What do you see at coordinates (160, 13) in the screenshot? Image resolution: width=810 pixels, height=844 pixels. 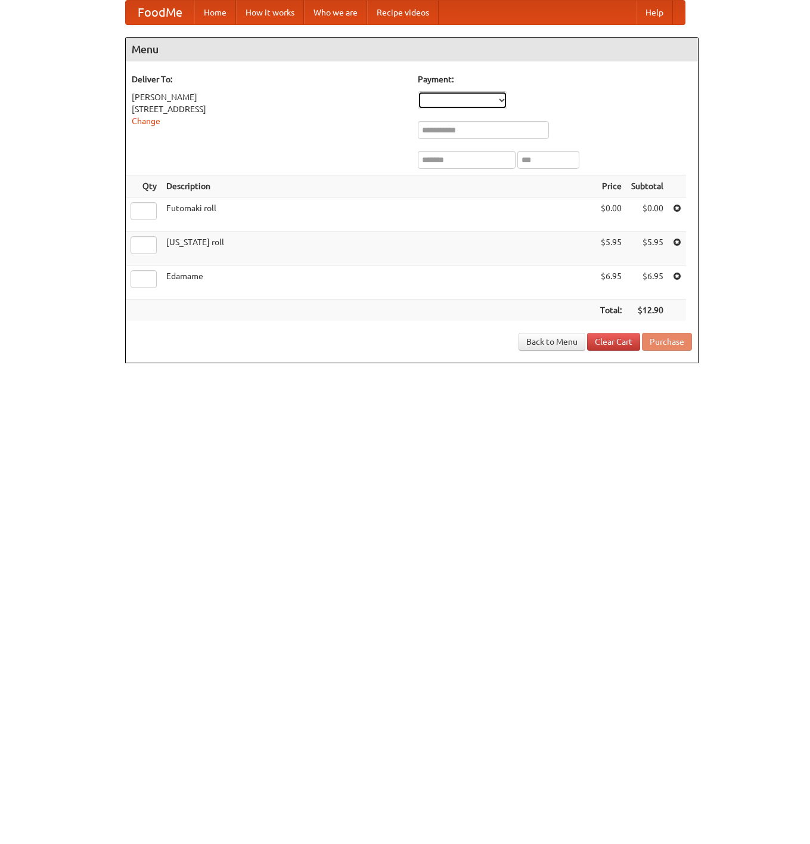 I see `a: FoodMe` at bounding box center [160, 13].